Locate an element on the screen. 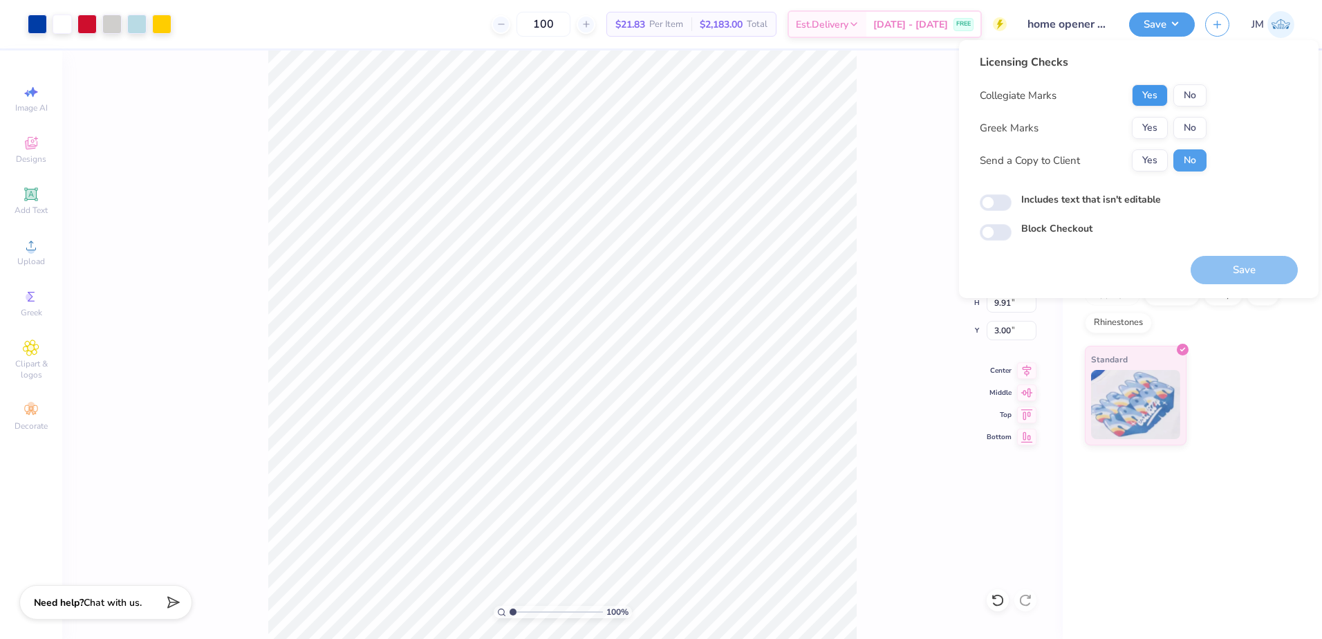 Image resolution: width=1322 pixels, height=639 pixels. span: Est. Delivery is located at coordinates (822, 24).